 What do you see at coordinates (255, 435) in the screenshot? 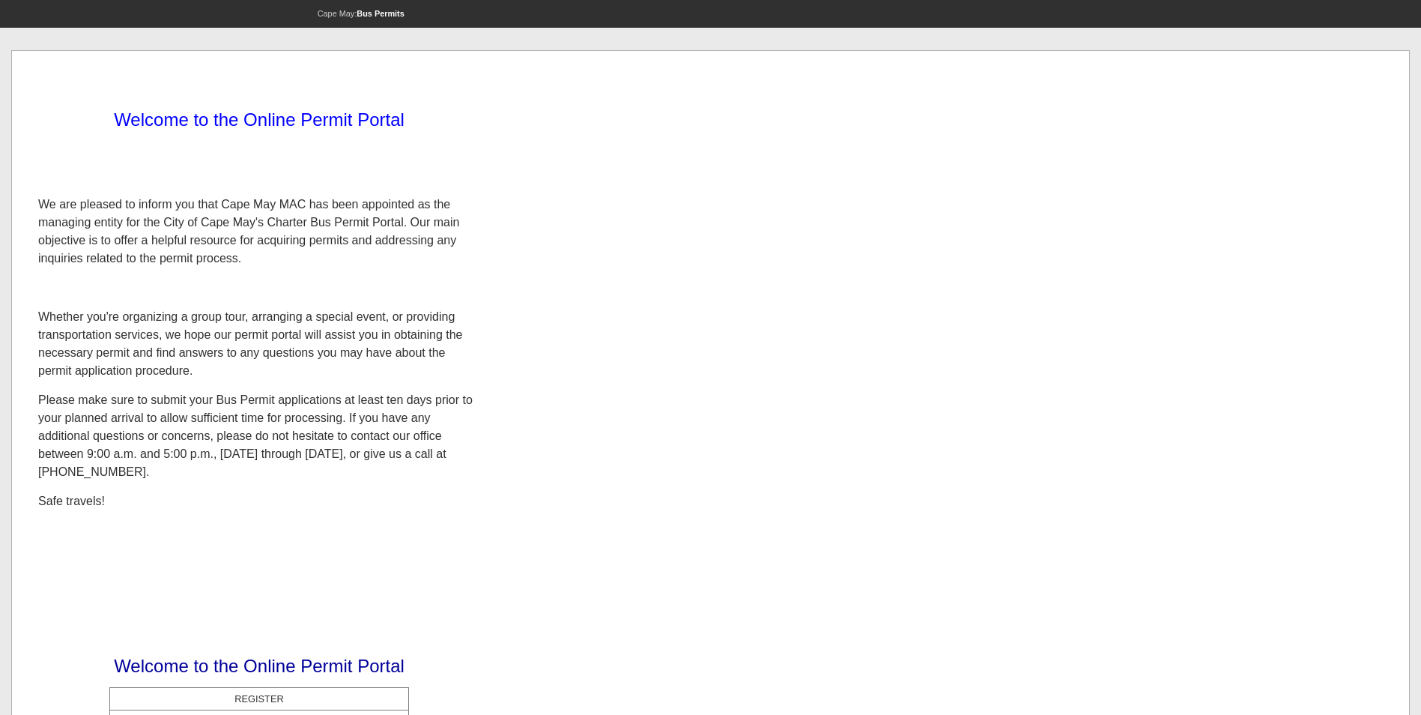
I see `span: Please make sure to submit your Bus Permit applications at least ten days prior to your planned a...` at bounding box center [255, 435].